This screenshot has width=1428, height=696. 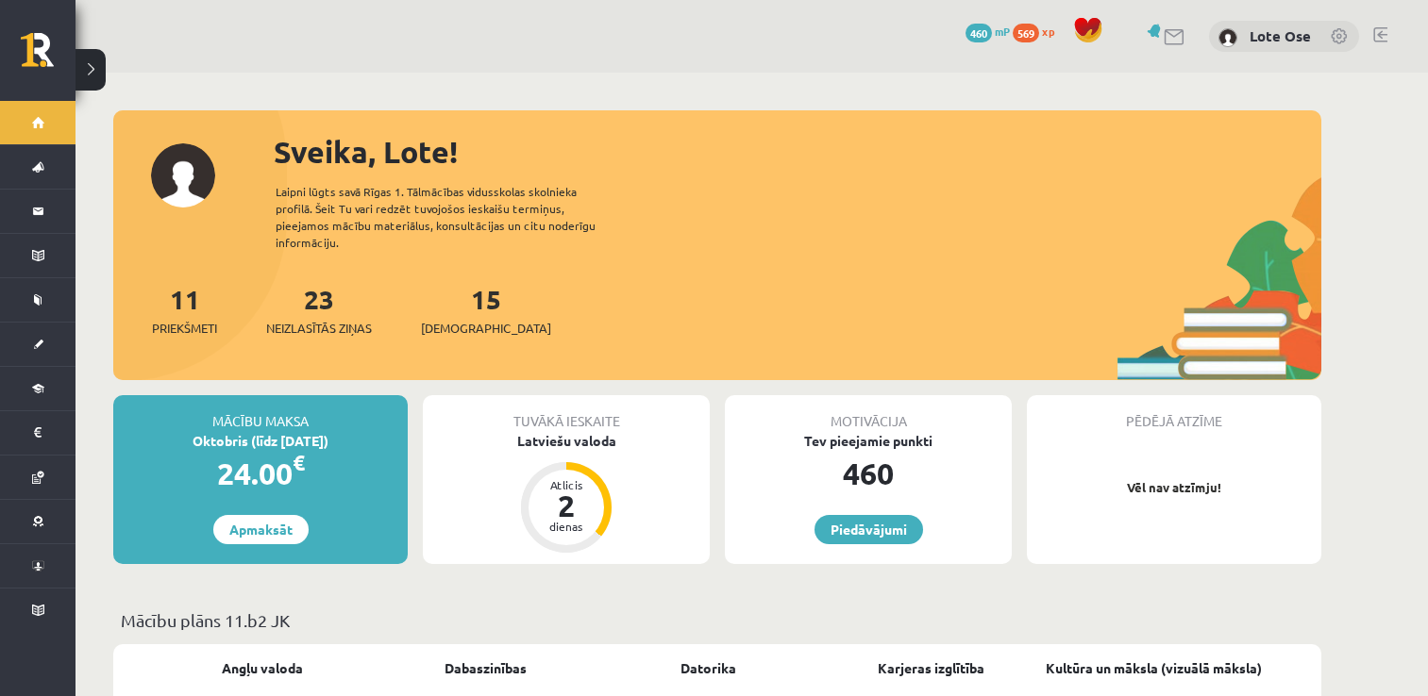 I want to click on a: Dabaszinības, so click(x=485, y=668).